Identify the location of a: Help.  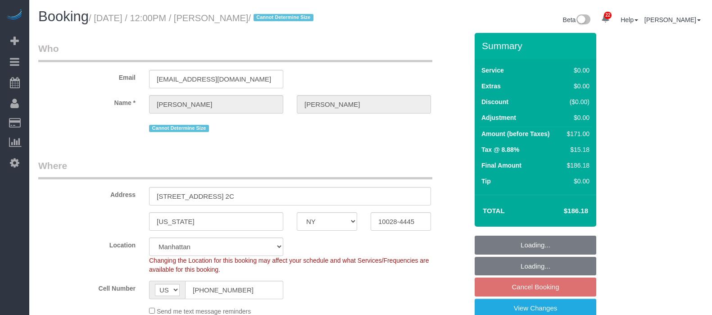
(629, 20).